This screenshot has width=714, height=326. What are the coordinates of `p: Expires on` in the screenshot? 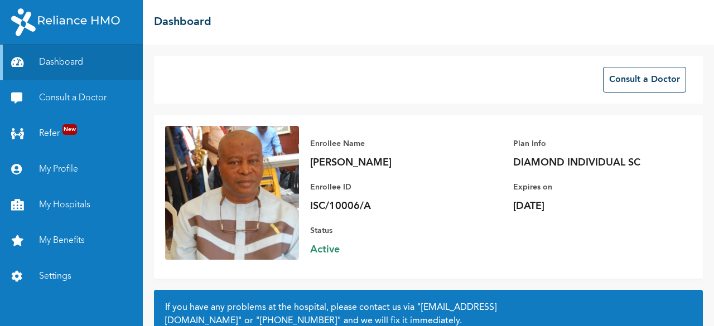 It's located at (592, 188).